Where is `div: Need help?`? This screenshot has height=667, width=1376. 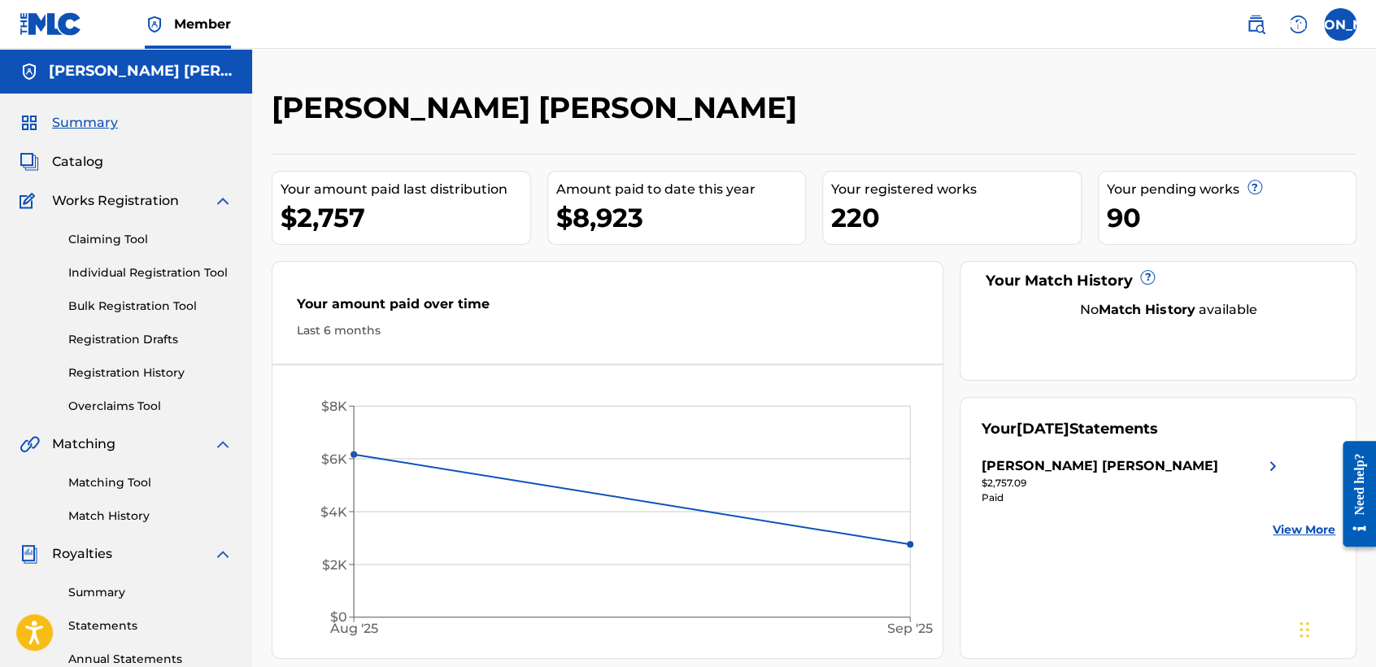
div: Need help? is located at coordinates (28, 55).